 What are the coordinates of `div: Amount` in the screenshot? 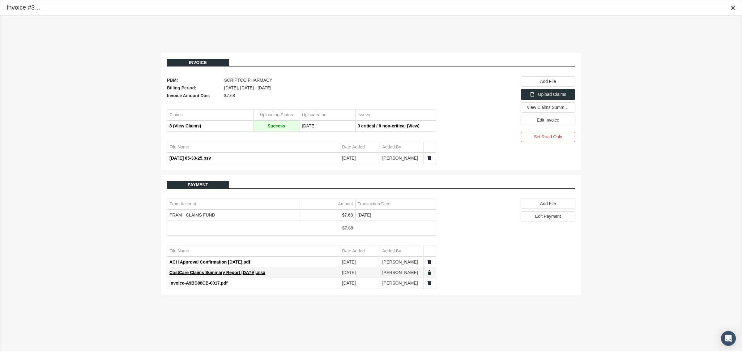 It's located at (345, 204).